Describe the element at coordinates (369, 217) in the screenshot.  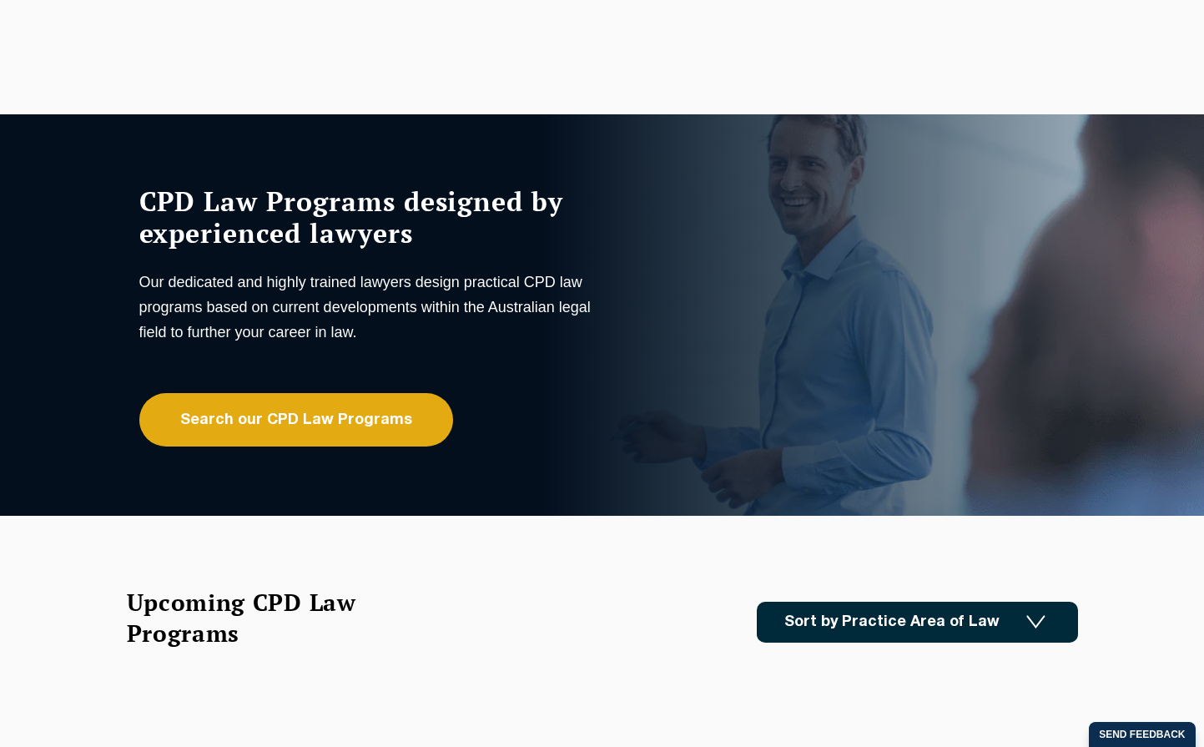
I see `h1: CPD Law Programs designed by experienced lawyers` at that location.